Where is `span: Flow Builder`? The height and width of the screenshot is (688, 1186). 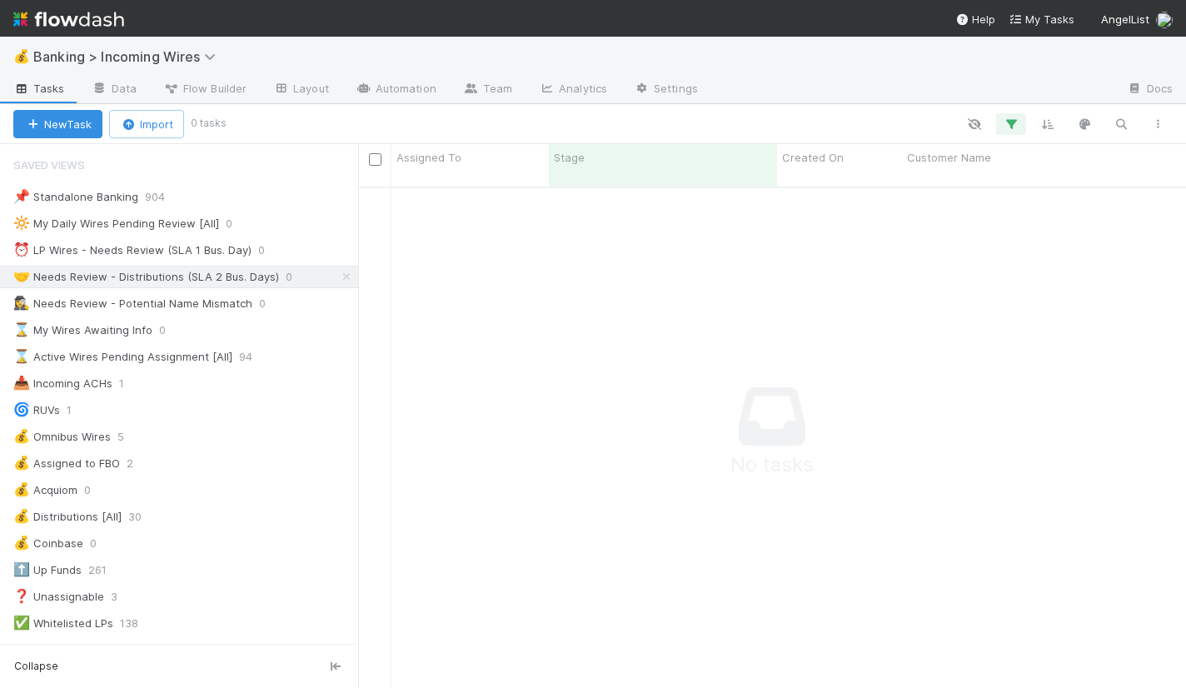
span: Flow Builder is located at coordinates (205, 88).